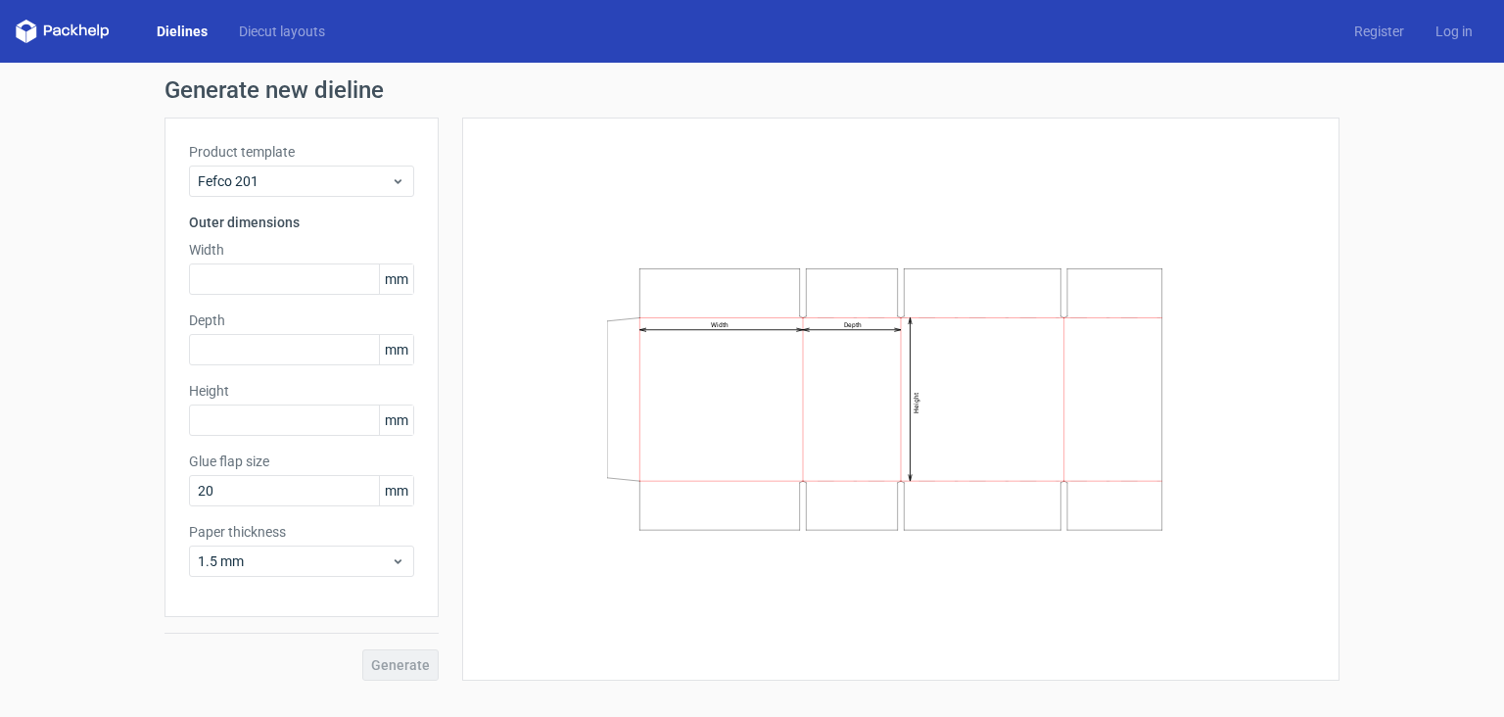  What do you see at coordinates (916, 402) in the screenshot?
I see `text: Height` at bounding box center [916, 402].